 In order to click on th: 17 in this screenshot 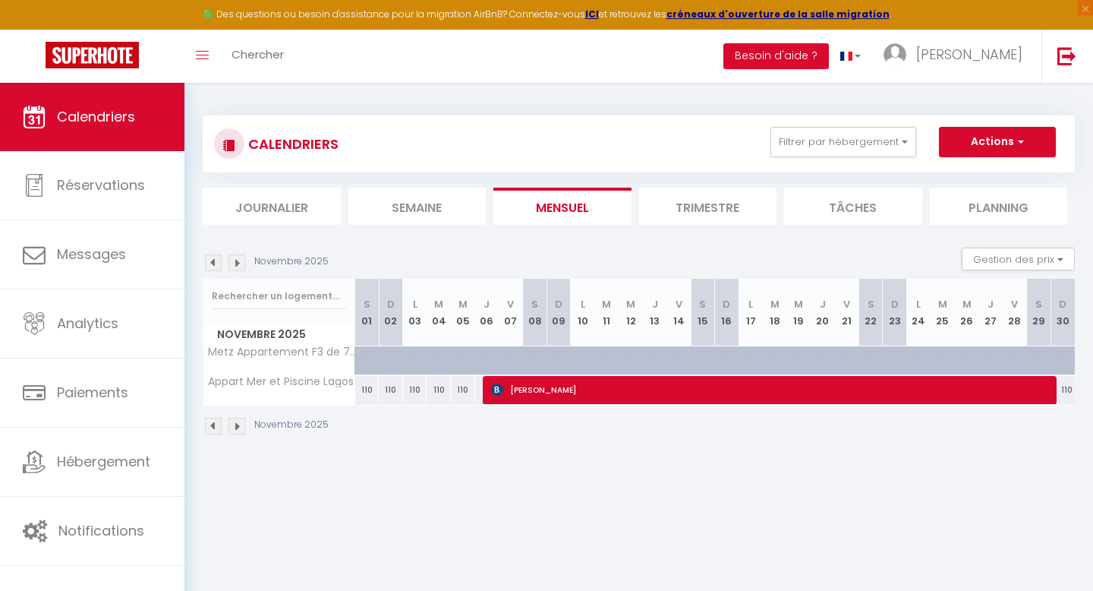, I will do `click(751, 312)`.